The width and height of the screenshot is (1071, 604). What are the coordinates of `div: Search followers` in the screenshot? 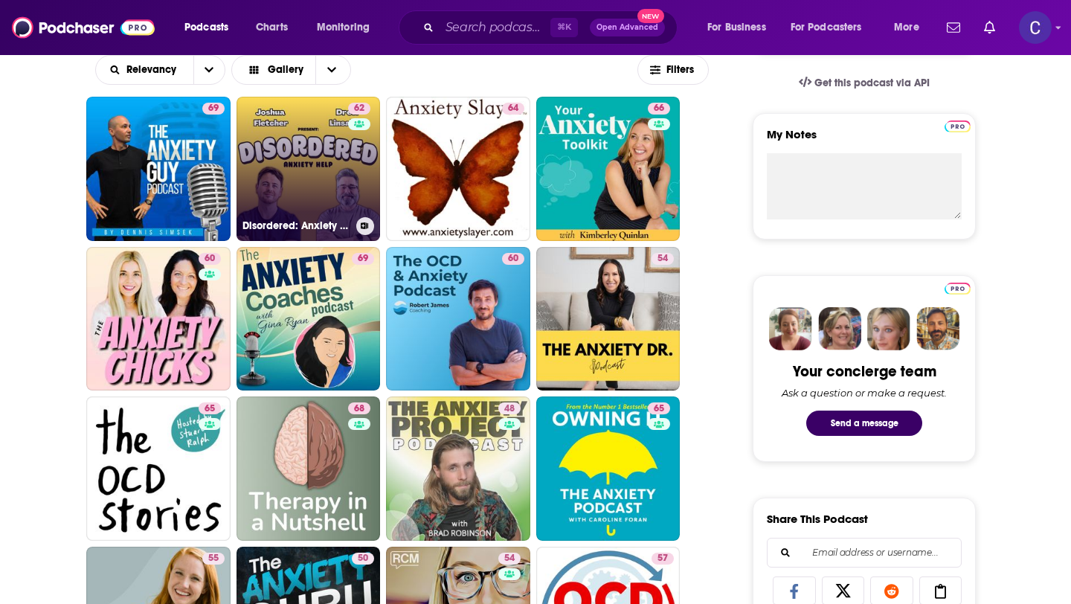 It's located at (864, 553).